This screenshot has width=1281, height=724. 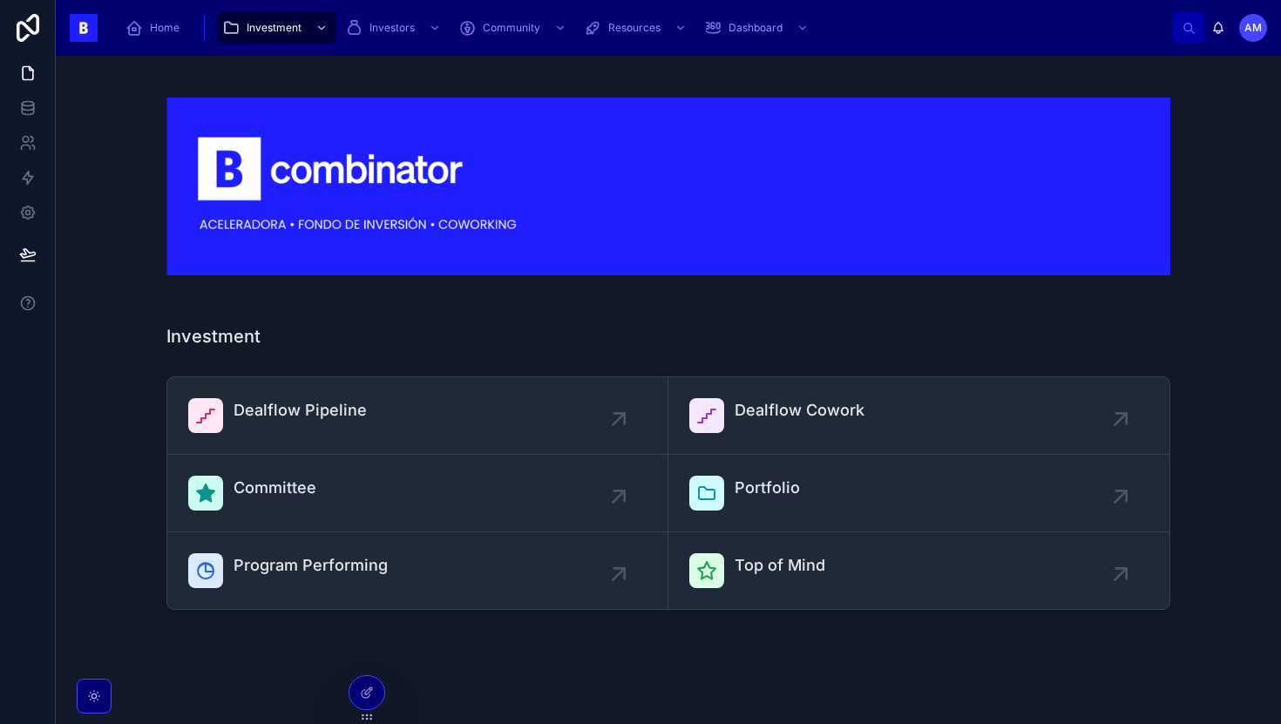 What do you see at coordinates (300, 411) in the screenshot?
I see `span: Dealflow Pipeline` at bounding box center [300, 411].